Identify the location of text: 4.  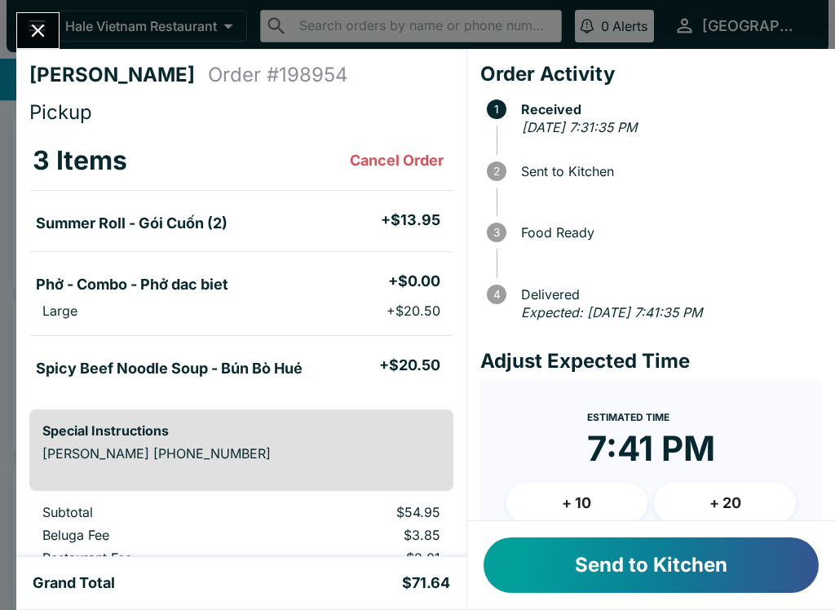
(496, 294).